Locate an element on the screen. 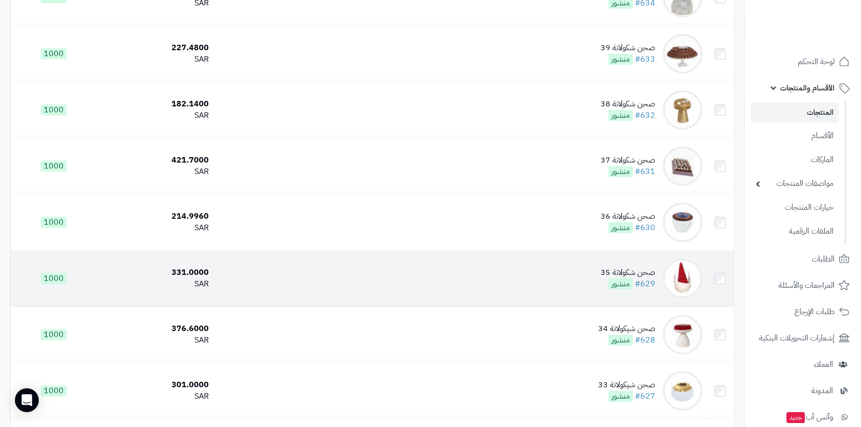 The image size is (861, 427). div: صحن شيكولاتة 34 is located at coordinates (626, 329).